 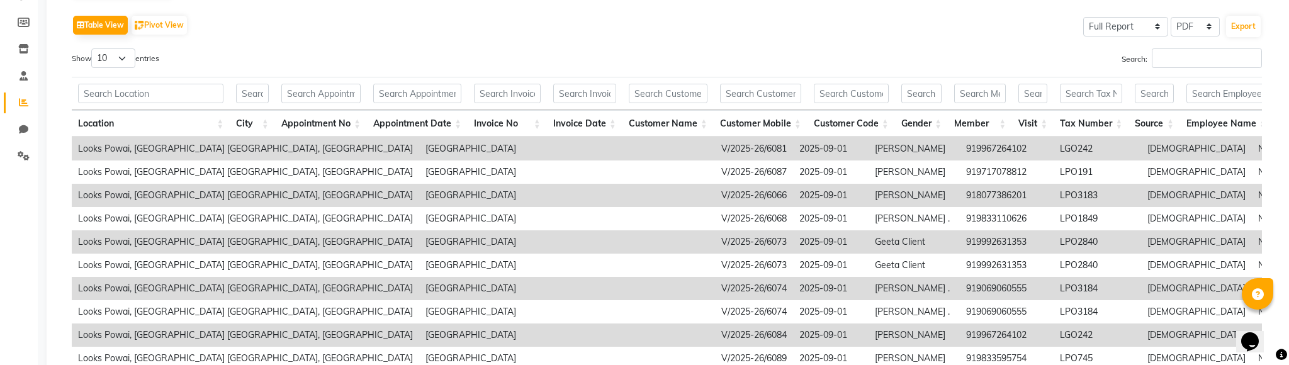 What do you see at coordinates (761, 123) in the screenshot?
I see `th: Customer Mobile: activate to sort column ascending` at bounding box center [761, 123].